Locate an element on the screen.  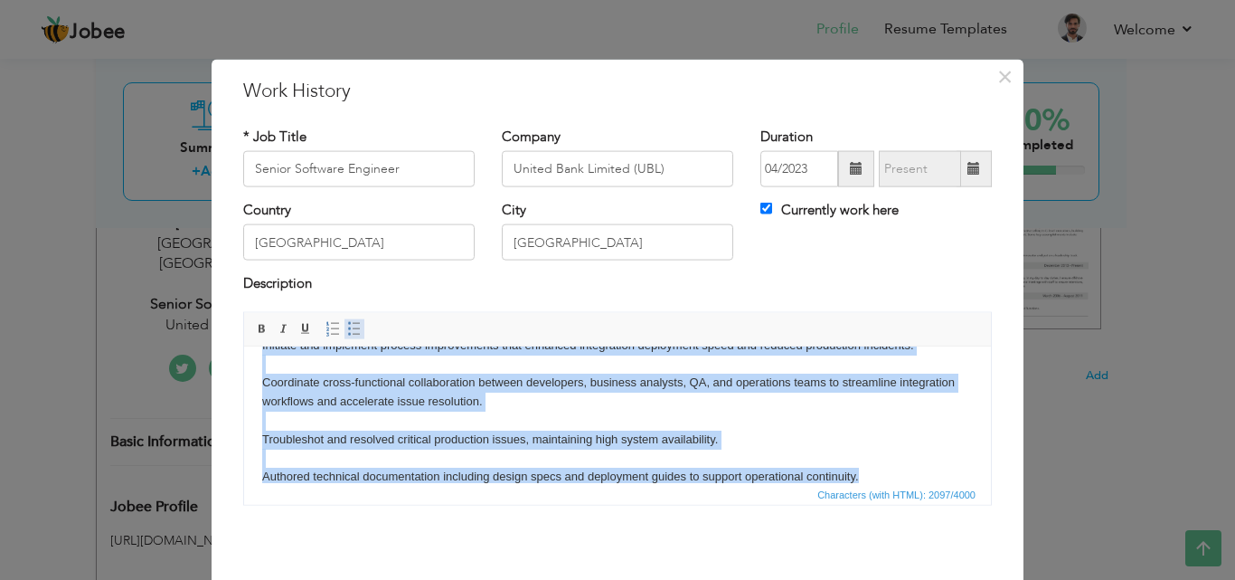
span: Characters (with HTML): 2097/4000 is located at coordinates (896, 494).